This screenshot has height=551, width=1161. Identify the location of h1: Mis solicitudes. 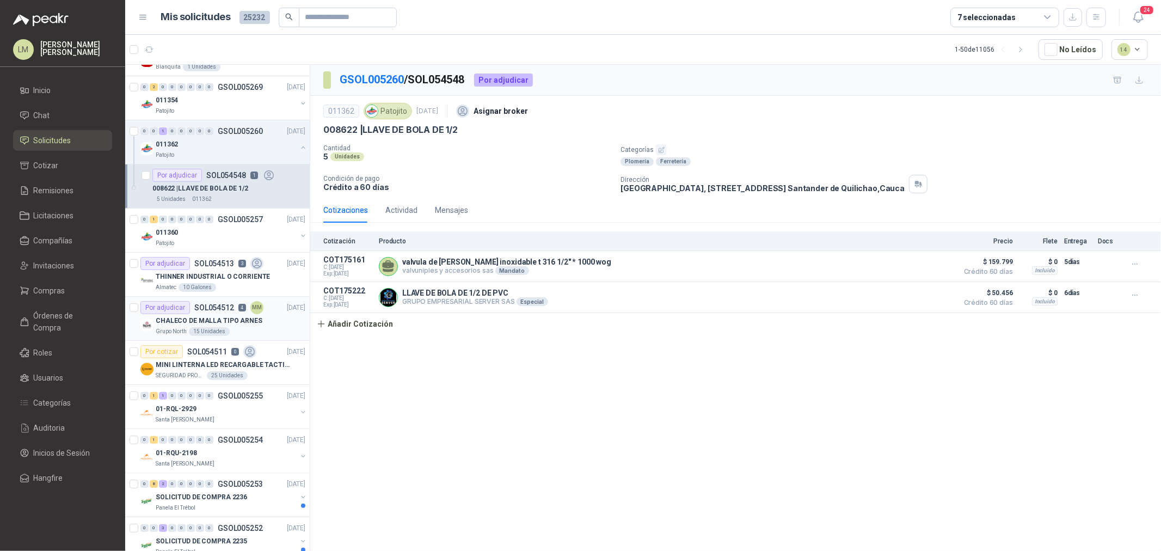
(196, 17).